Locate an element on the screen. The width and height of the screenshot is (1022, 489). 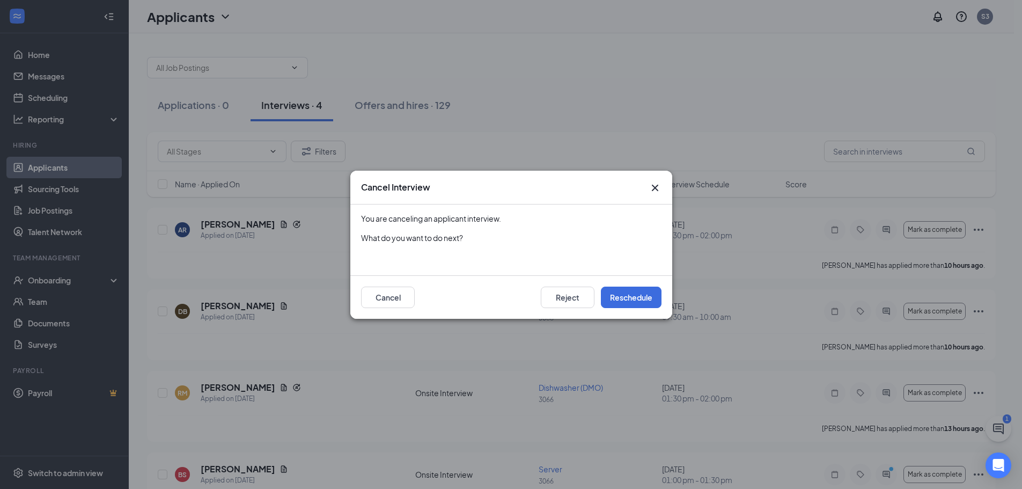
div: You are canceling an applicant interview. is located at coordinates (511, 218).